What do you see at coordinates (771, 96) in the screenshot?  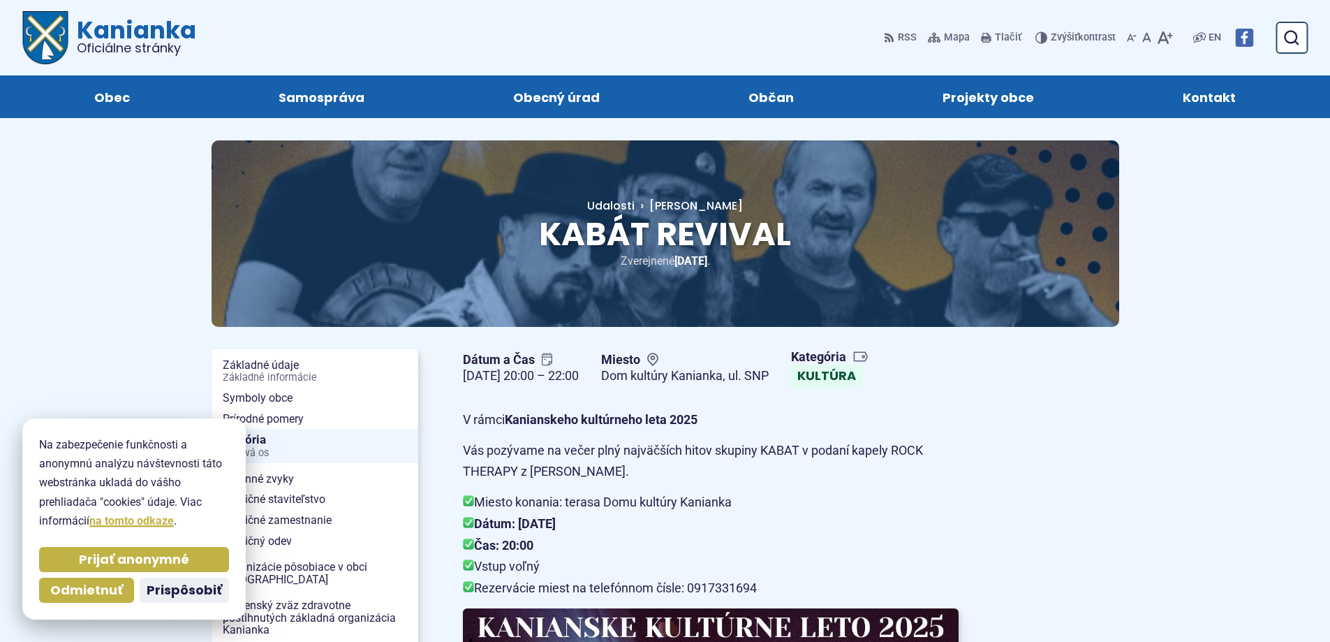 I see `span: Občan` at bounding box center [771, 96].